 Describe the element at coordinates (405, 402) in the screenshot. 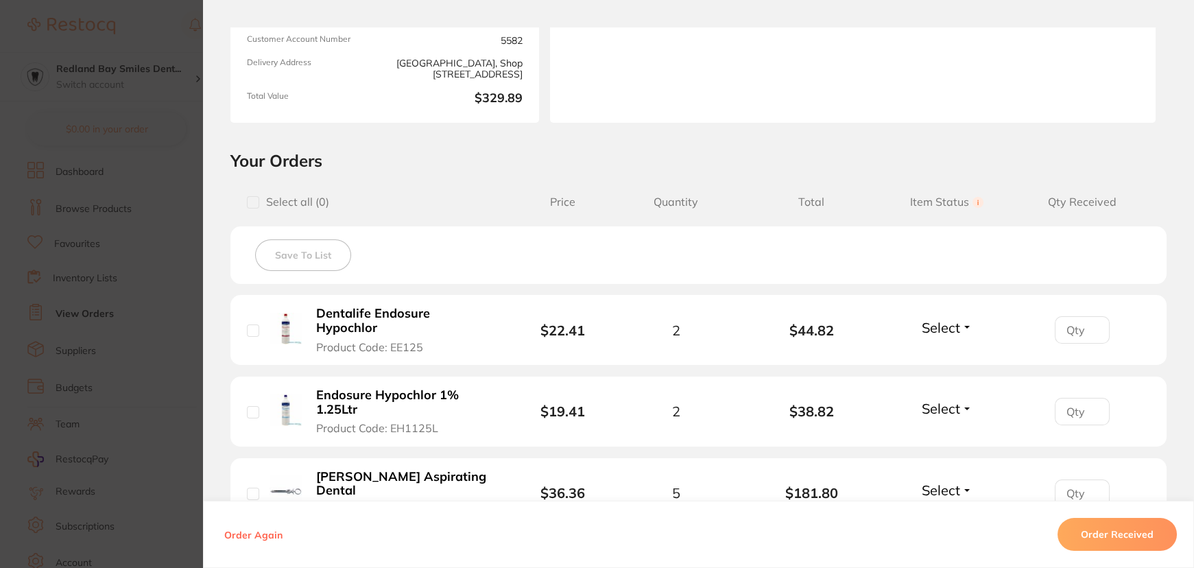

I see `b: Endosure Hypochlor 1% 1.25Ltr` at that location.